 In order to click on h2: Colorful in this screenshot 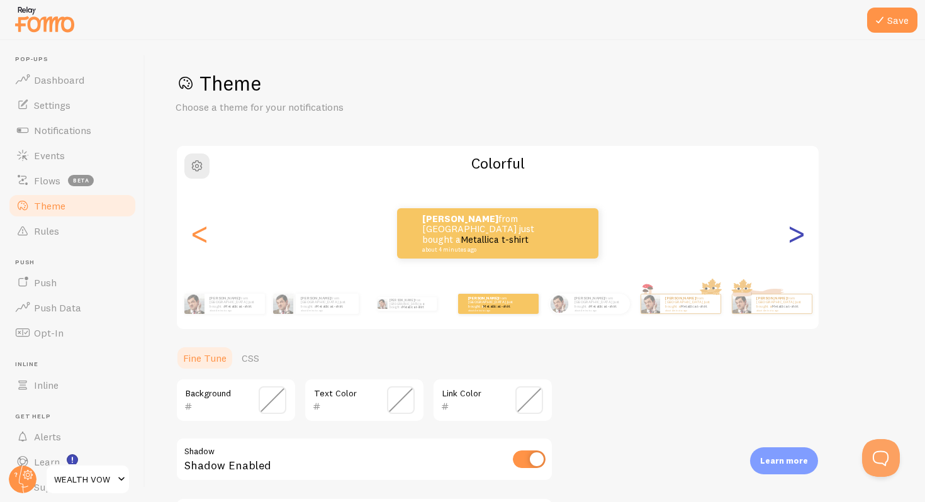, I will do `click(498, 163)`.